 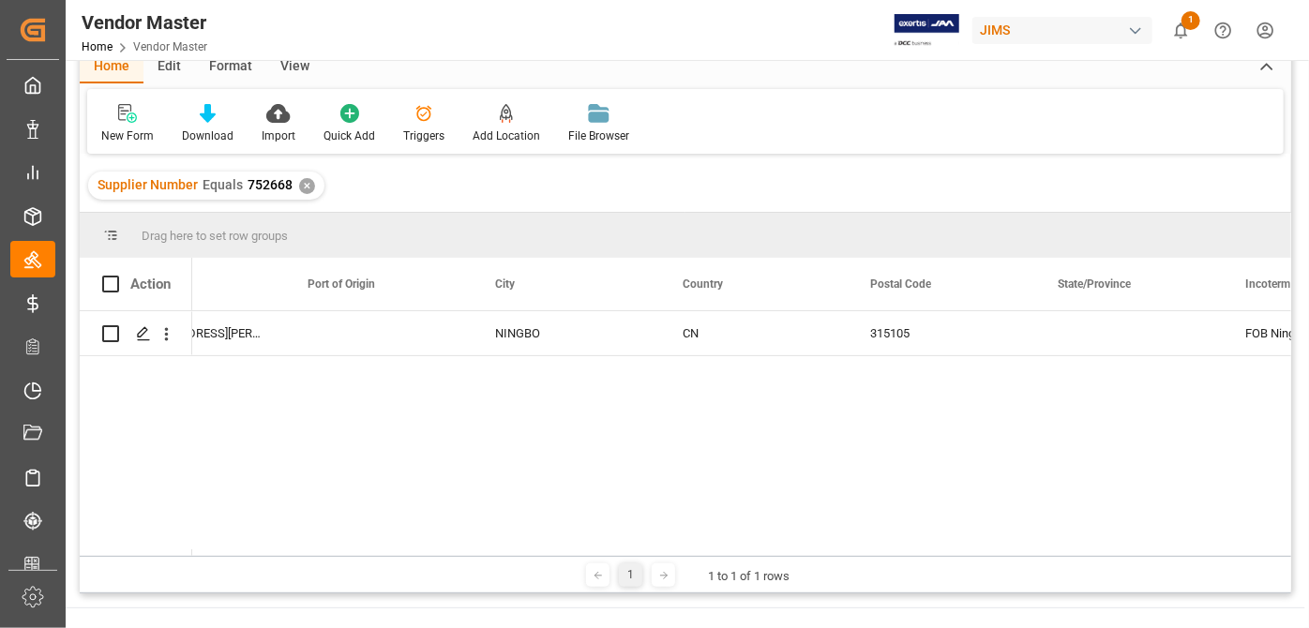 I want to click on div: 1 to 1 of 1 rows, so click(x=748, y=577).